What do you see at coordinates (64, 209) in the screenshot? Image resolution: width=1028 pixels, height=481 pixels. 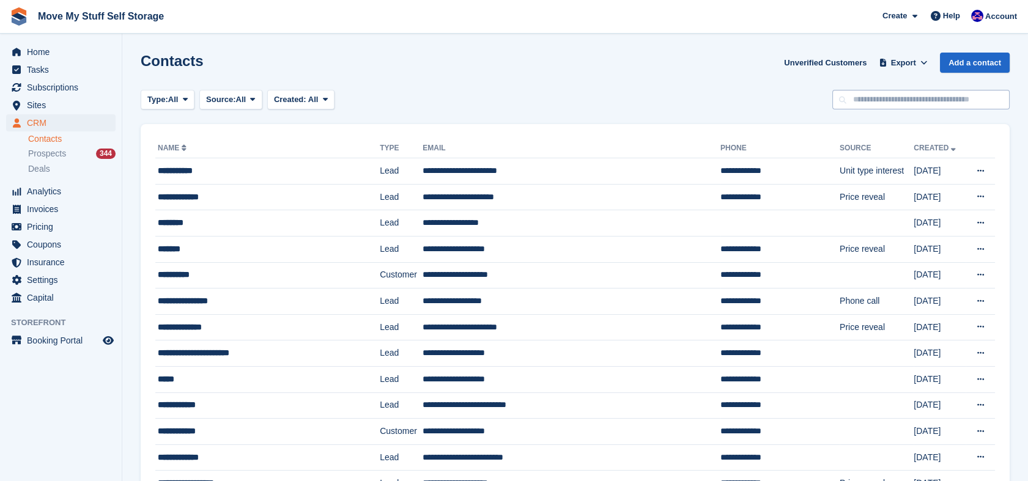 I see `span: Invoices` at bounding box center [64, 209].